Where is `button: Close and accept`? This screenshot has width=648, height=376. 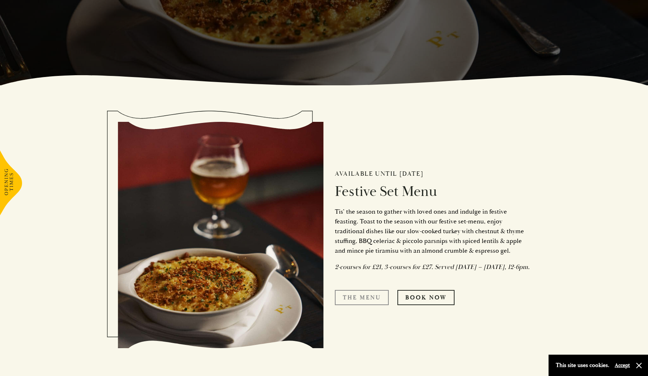
button: Close and accept is located at coordinates (639, 366).